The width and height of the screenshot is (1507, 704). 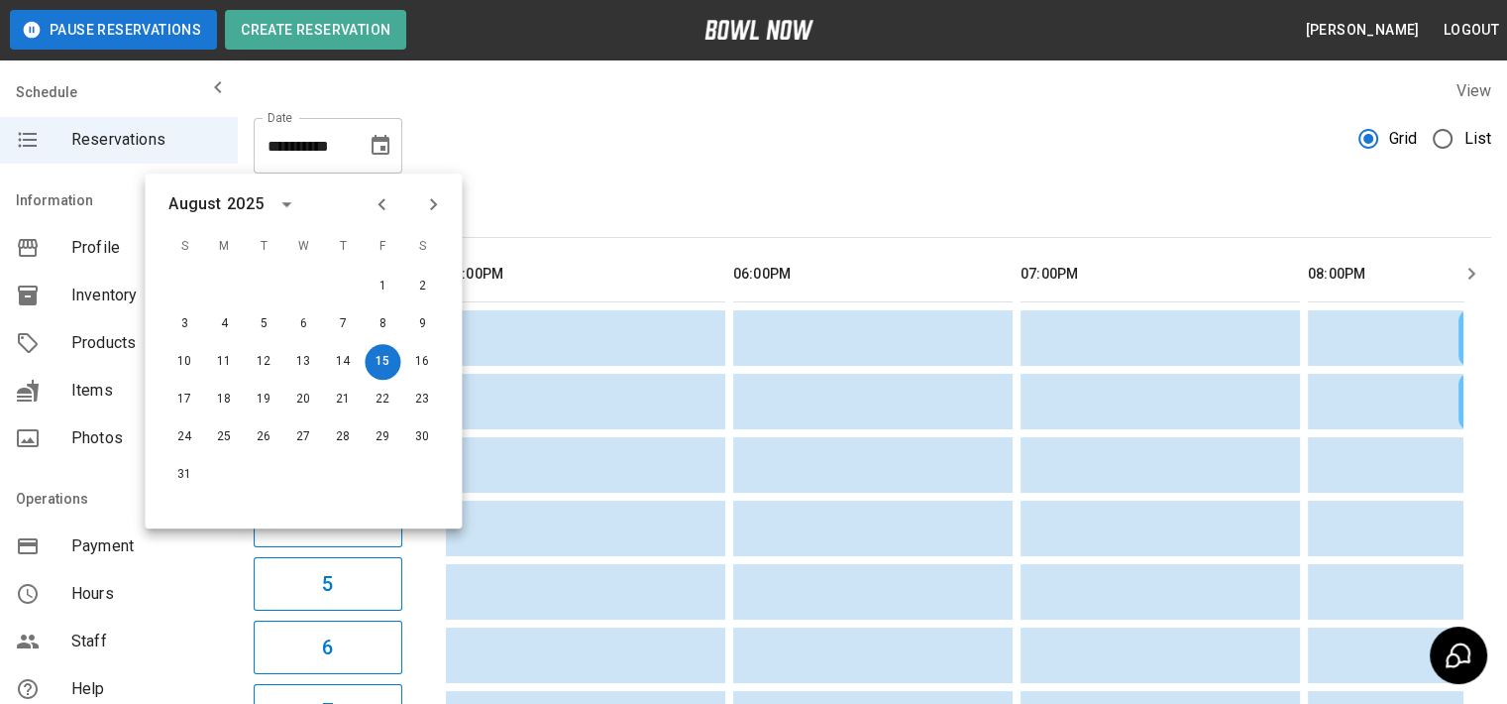 What do you see at coordinates (184, 475) in the screenshot?
I see `button: Aug 31, 2025` at bounding box center [184, 475].